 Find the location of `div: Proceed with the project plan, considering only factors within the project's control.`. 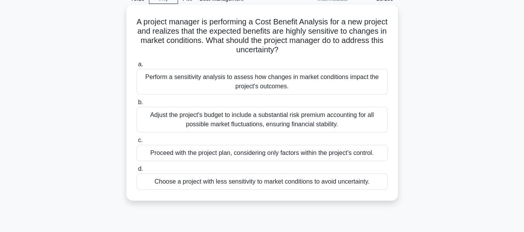

div: Proceed with the project plan, considering only factors within the project's control. is located at coordinates (262, 153).